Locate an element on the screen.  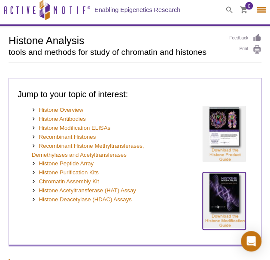
a: Histone Acetyltransferase (HAT) Assay is located at coordinates (84, 191).